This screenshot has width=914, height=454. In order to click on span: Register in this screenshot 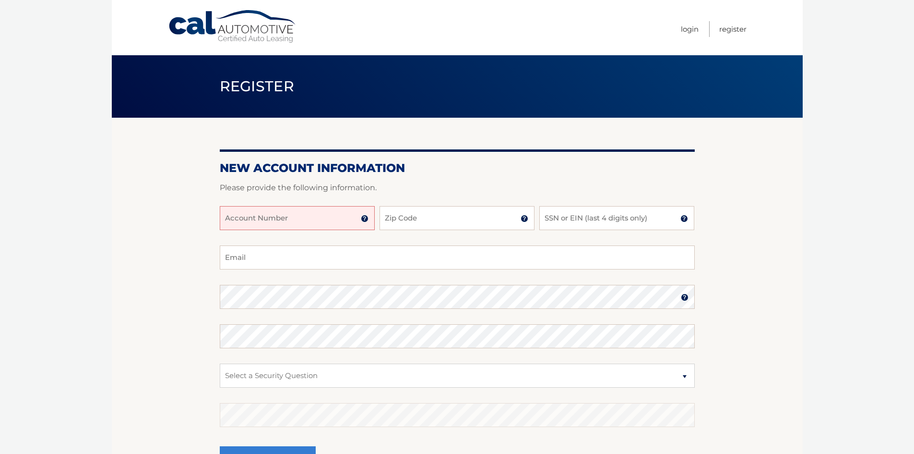, I will do `click(257, 86)`.